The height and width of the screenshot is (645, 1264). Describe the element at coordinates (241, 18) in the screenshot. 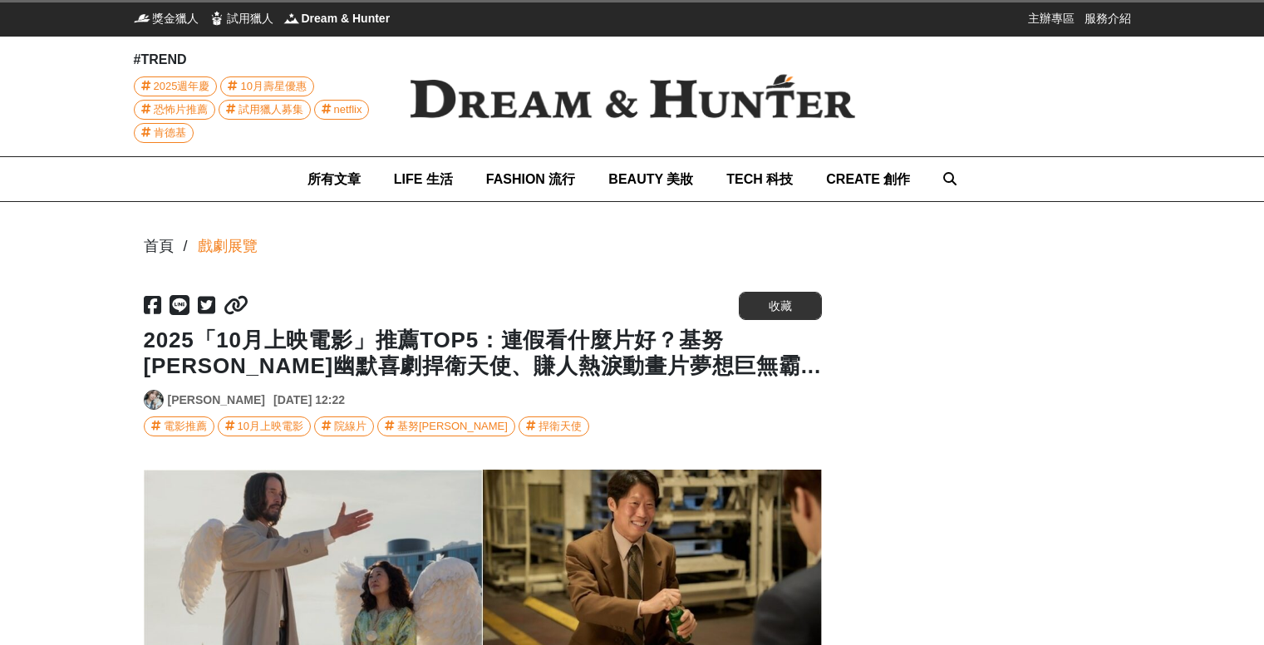

I see `a: 試用獵人試用獵人` at that location.